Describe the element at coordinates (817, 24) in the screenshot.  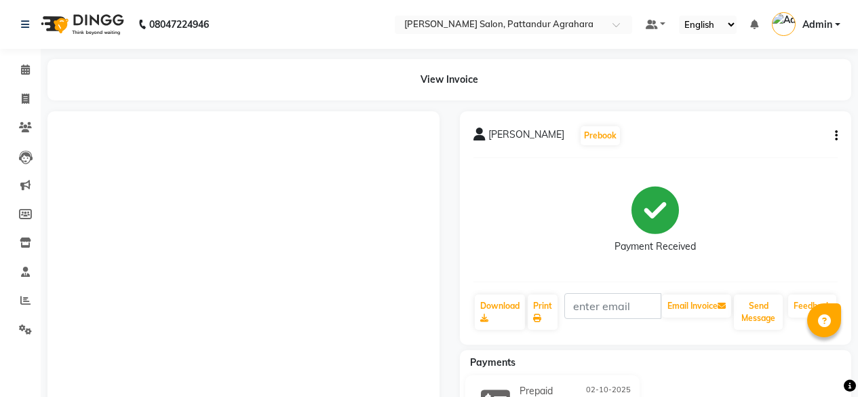
I see `span: Admin` at that location.